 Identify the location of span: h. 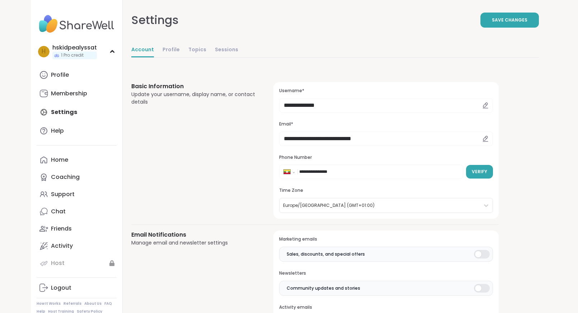
(43, 52).